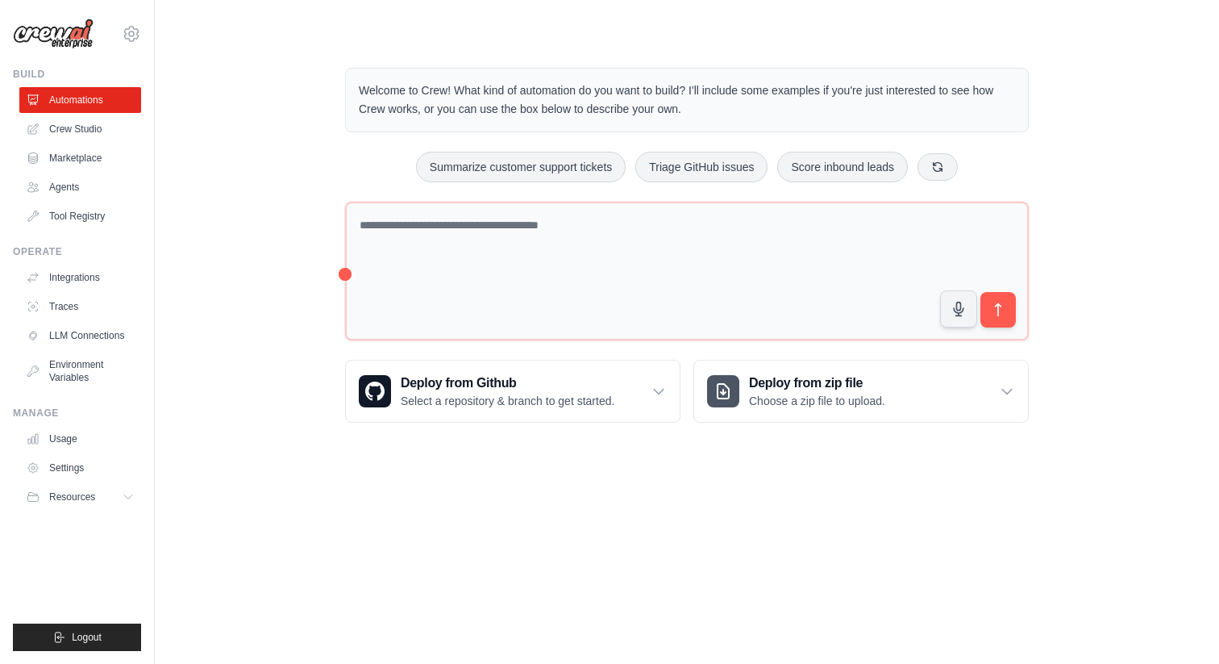  Describe the element at coordinates (72, 497) in the screenshot. I see `span: Resources` at that location.